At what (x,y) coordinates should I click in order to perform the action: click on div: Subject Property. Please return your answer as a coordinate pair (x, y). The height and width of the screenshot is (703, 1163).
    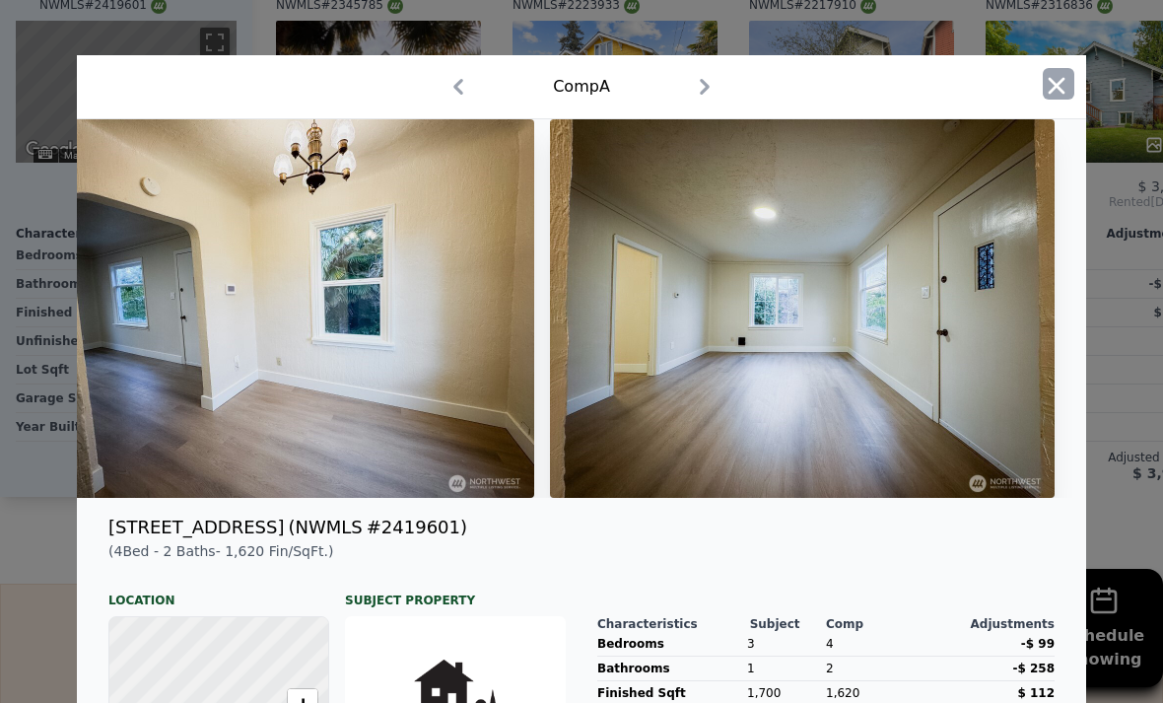
    Looking at the image, I should click on (455, 592).